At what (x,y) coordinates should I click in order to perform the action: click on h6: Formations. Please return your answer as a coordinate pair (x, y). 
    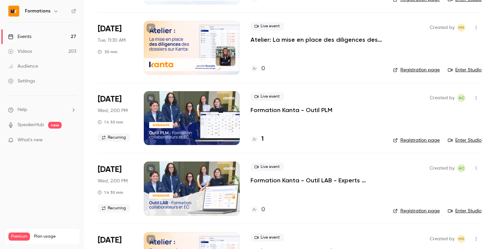
    Looking at the image, I should click on (38, 11).